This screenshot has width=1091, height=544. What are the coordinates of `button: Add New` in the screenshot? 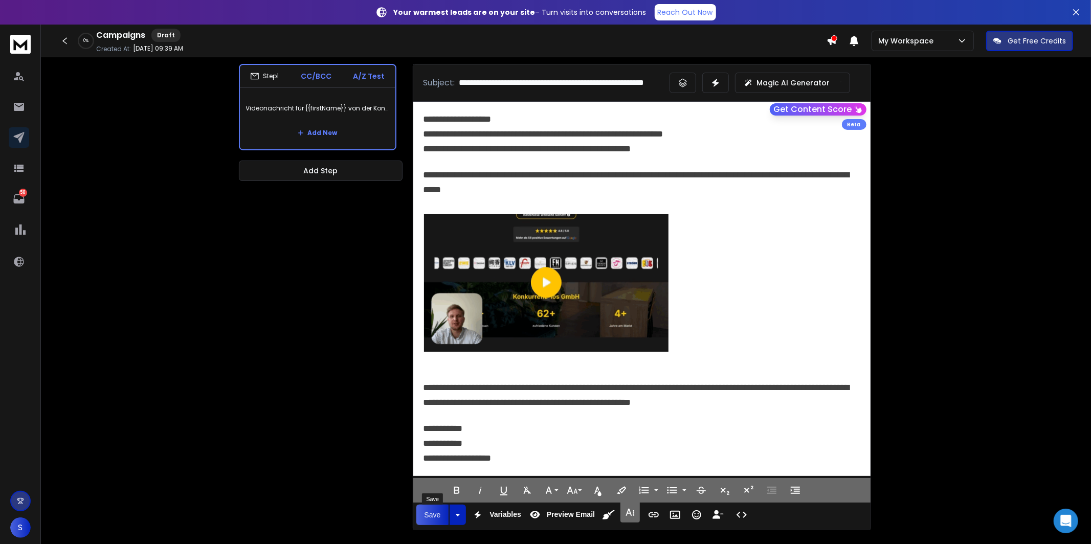 It's located at (318, 133).